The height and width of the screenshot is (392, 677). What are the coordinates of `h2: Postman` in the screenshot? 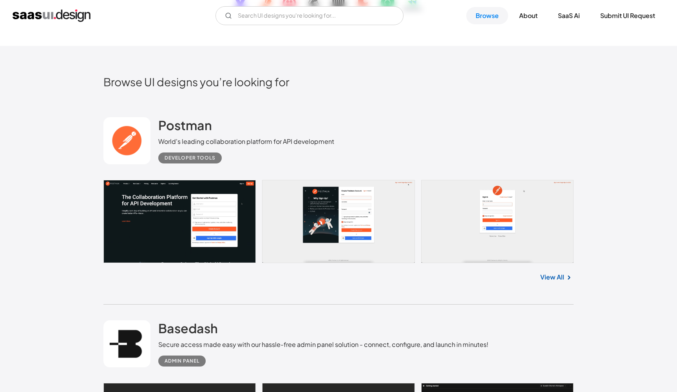 It's located at (185, 125).